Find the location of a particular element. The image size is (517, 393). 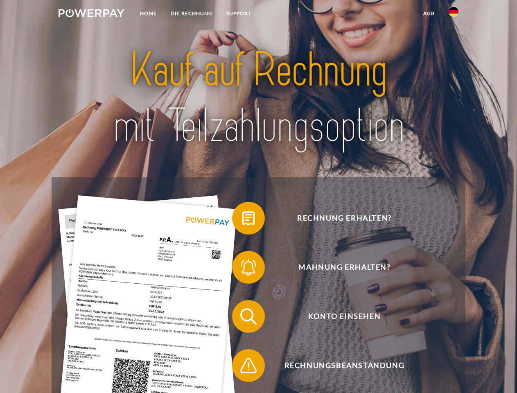

img: logo-powerpay-white.svg is located at coordinates (91, 13).